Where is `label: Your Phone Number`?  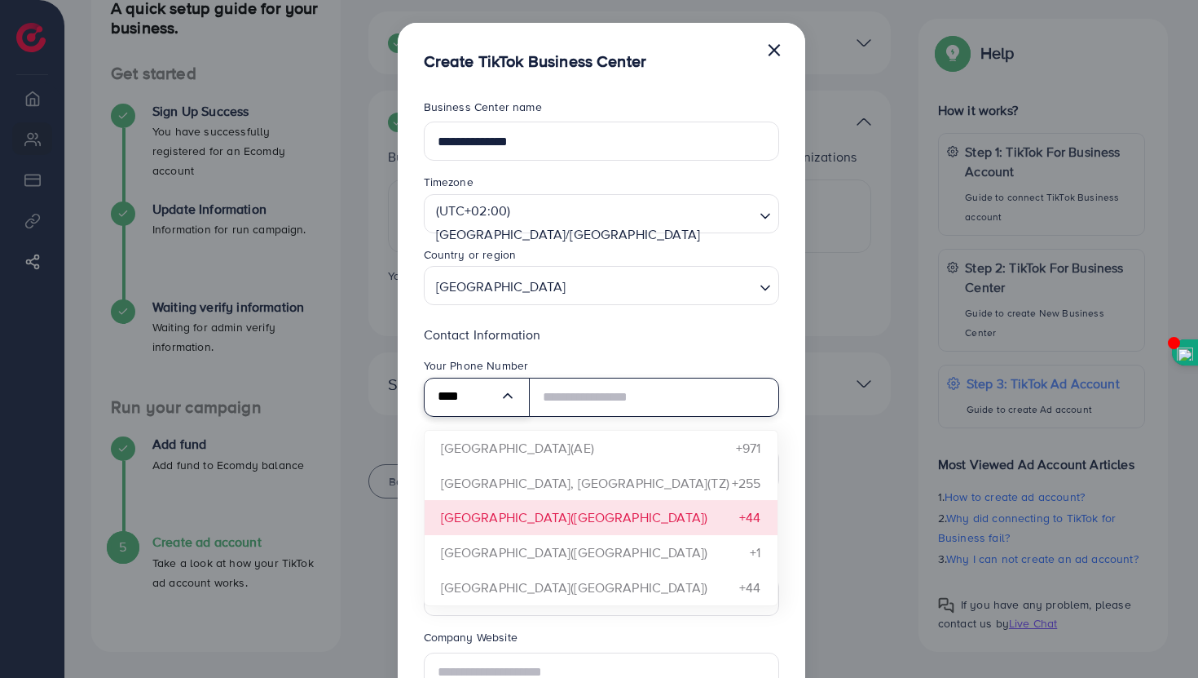
label: Your Phone Number is located at coordinates (476, 365).